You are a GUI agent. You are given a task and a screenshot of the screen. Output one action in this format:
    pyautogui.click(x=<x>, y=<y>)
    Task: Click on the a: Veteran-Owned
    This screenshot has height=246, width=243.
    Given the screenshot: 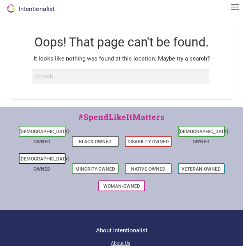 What is the action you would take?
    pyautogui.click(x=201, y=169)
    